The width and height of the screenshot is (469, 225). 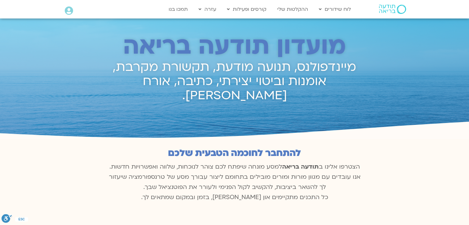 I want to click on p: הצטרפו אלינו ב למסע מונחה שיפתח לכם צוהר לנוכחות, שלווה ואפשרויות חדשות. אנו עובדים עם מגוון מורו..., so click(x=235, y=182).